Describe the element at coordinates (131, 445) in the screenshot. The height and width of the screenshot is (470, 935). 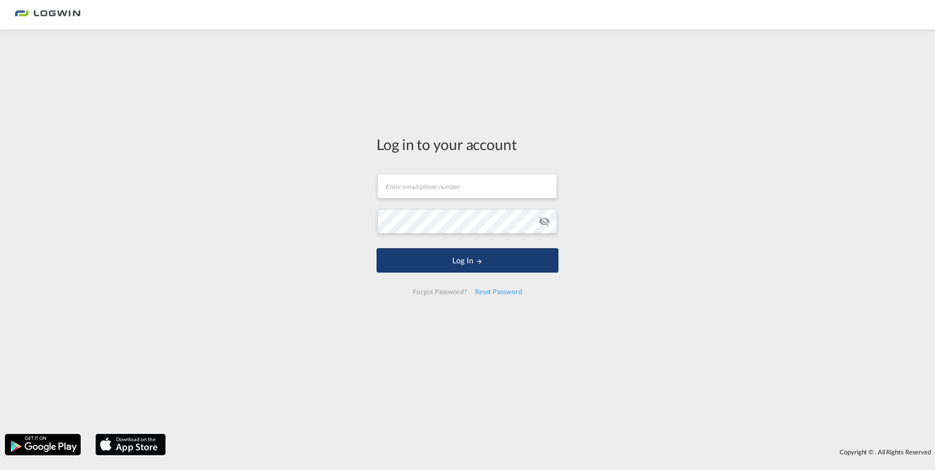
I see `img: apple.png` at that location.